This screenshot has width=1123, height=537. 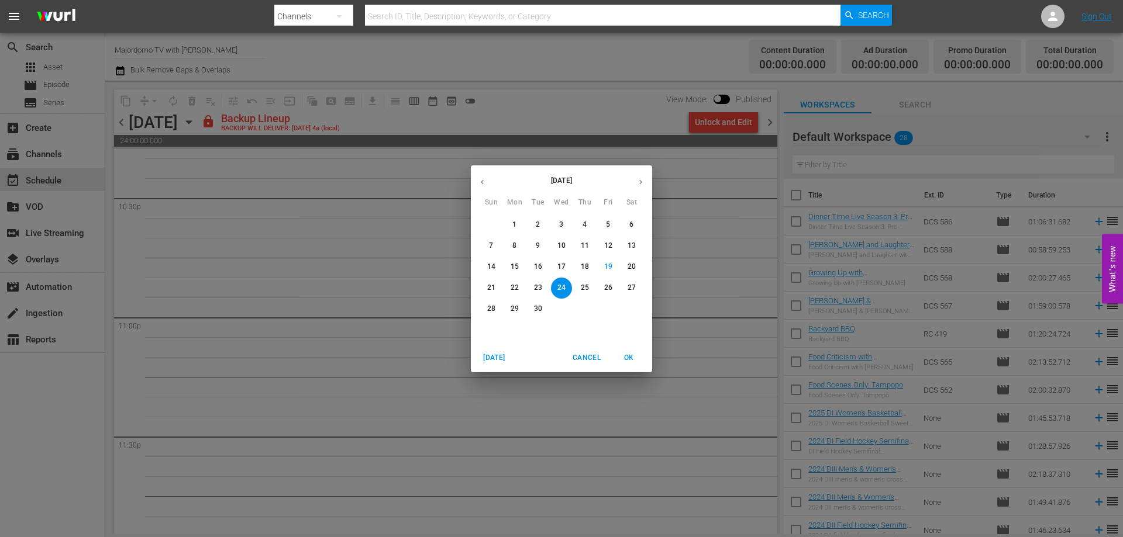 What do you see at coordinates (586, 358) in the screenshot?
I see `button: Cancel` at bounding box center [586, 358].